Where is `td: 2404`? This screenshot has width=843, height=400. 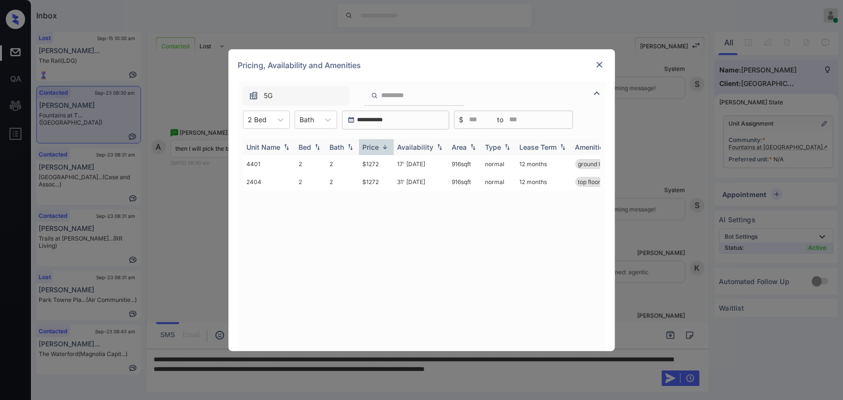
td: 2404 is located at coordinates (269, 182).